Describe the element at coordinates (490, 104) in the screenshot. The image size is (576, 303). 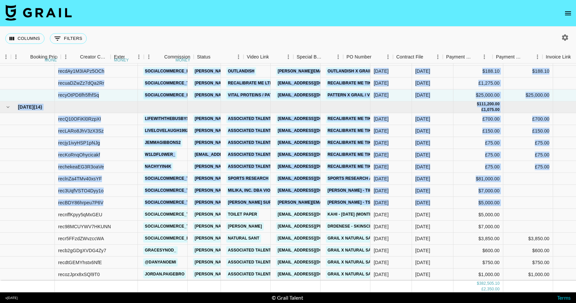
I see `div: 111,200.00` at that location.